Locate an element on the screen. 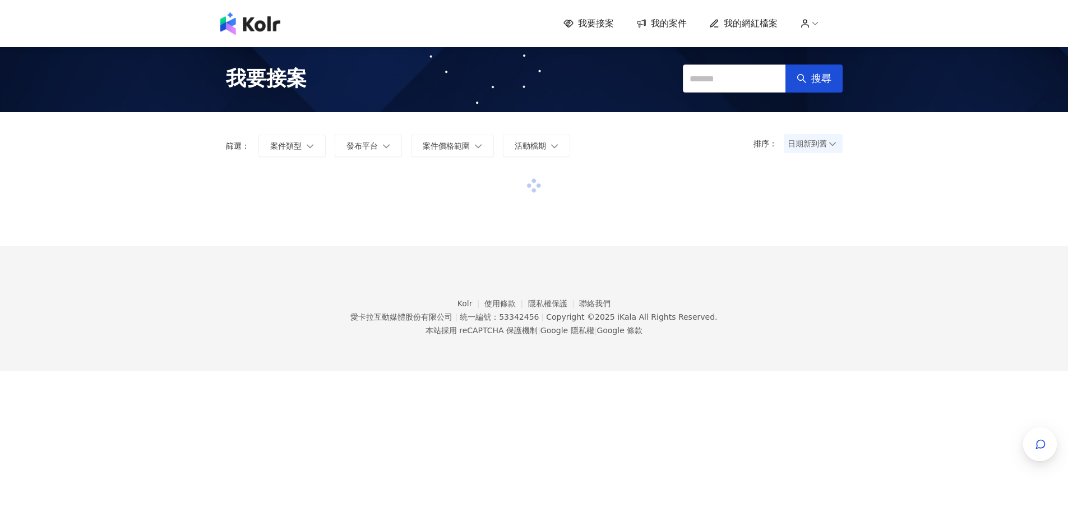 Image resolution: width=1068 pixels, height=511 pixels. div: 統一編號：53342456 is located at coordinates (499, 317).